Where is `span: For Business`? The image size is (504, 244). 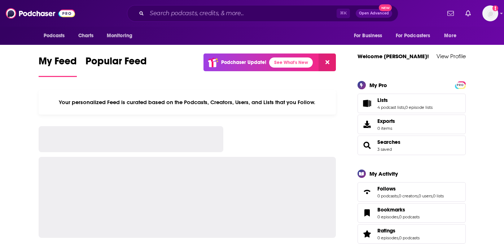
span: For Business is located at coordinates (368, 36).